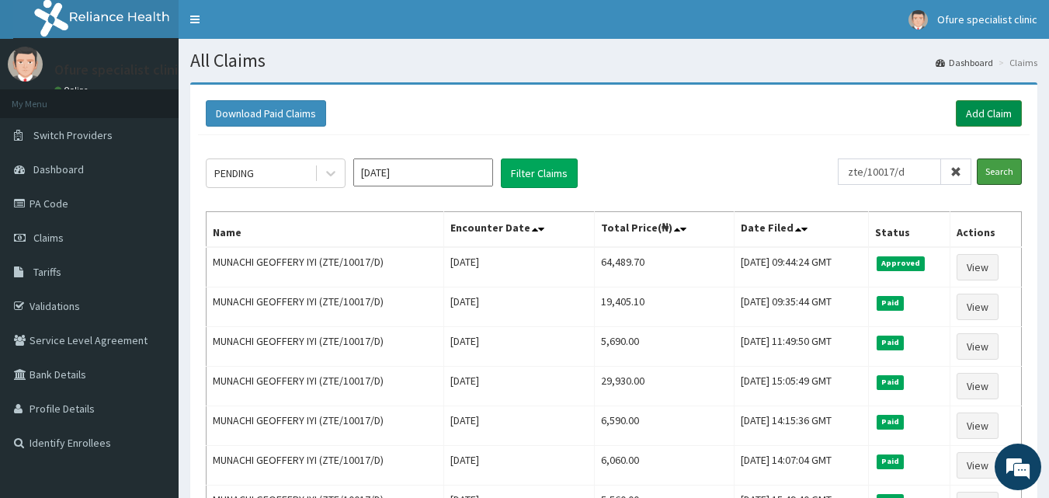 This screenshot has width=1049, height=498. I want to click on td: 19,405.10, so click(664, 307).